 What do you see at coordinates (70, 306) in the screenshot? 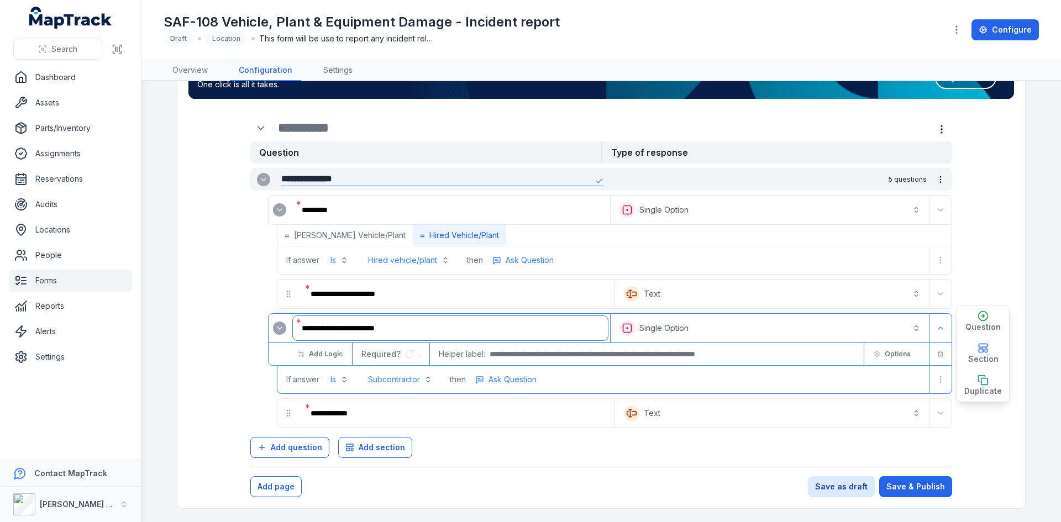
I see `a: Reports` at bounding box center [70, 306].